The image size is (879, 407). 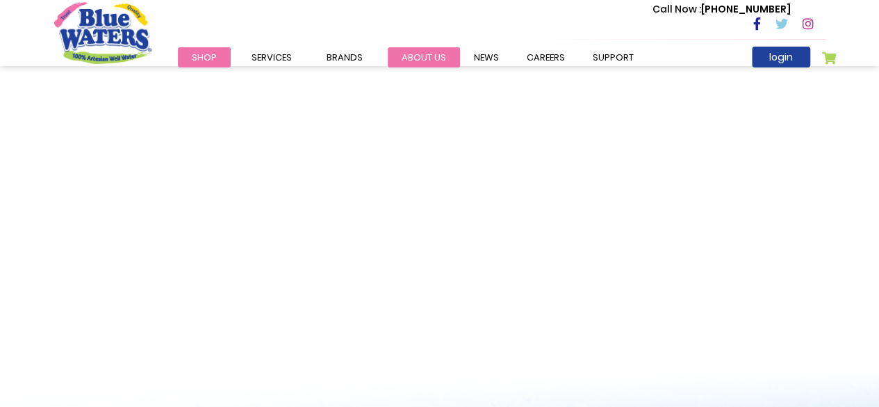 I want to click on span: Call Now :, so click(x=677, y=9).